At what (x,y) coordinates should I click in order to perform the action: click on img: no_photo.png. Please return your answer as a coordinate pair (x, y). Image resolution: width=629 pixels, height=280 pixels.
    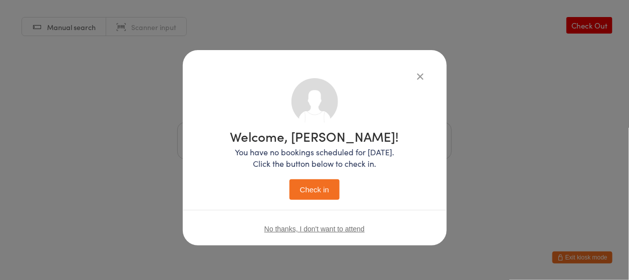
    Looking at the image, I should click on (314, 101).